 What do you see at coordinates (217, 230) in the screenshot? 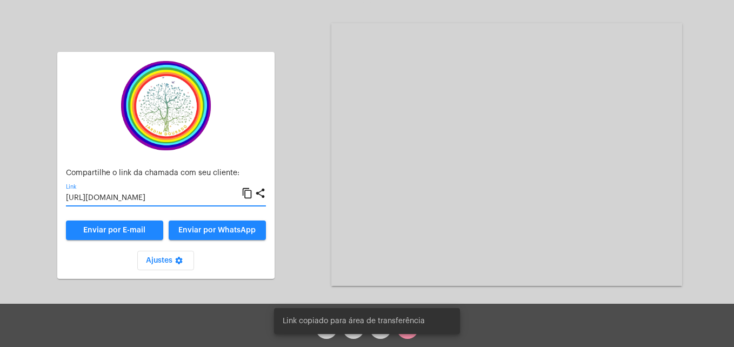
I see `button: Enviar por WhatsApp` at bounding box center [217, 230].